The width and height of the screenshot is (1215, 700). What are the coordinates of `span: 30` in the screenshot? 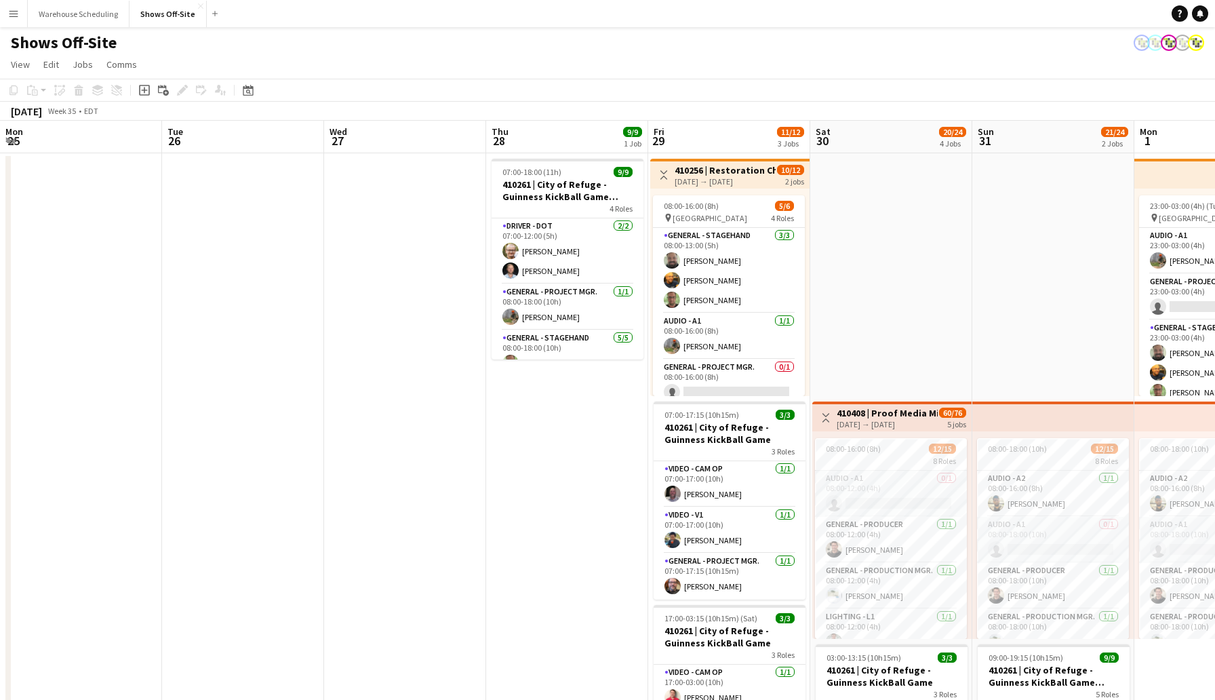 It's located at (822, 140).